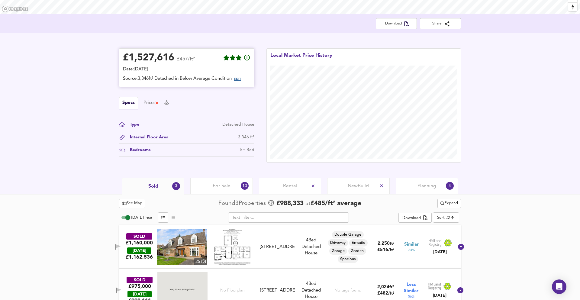 This screenshot has width=580, height=300. What do you see at coordinates (338, 251) in the screenshot?
I see `span: Garage` at bounding box center [338, 251].